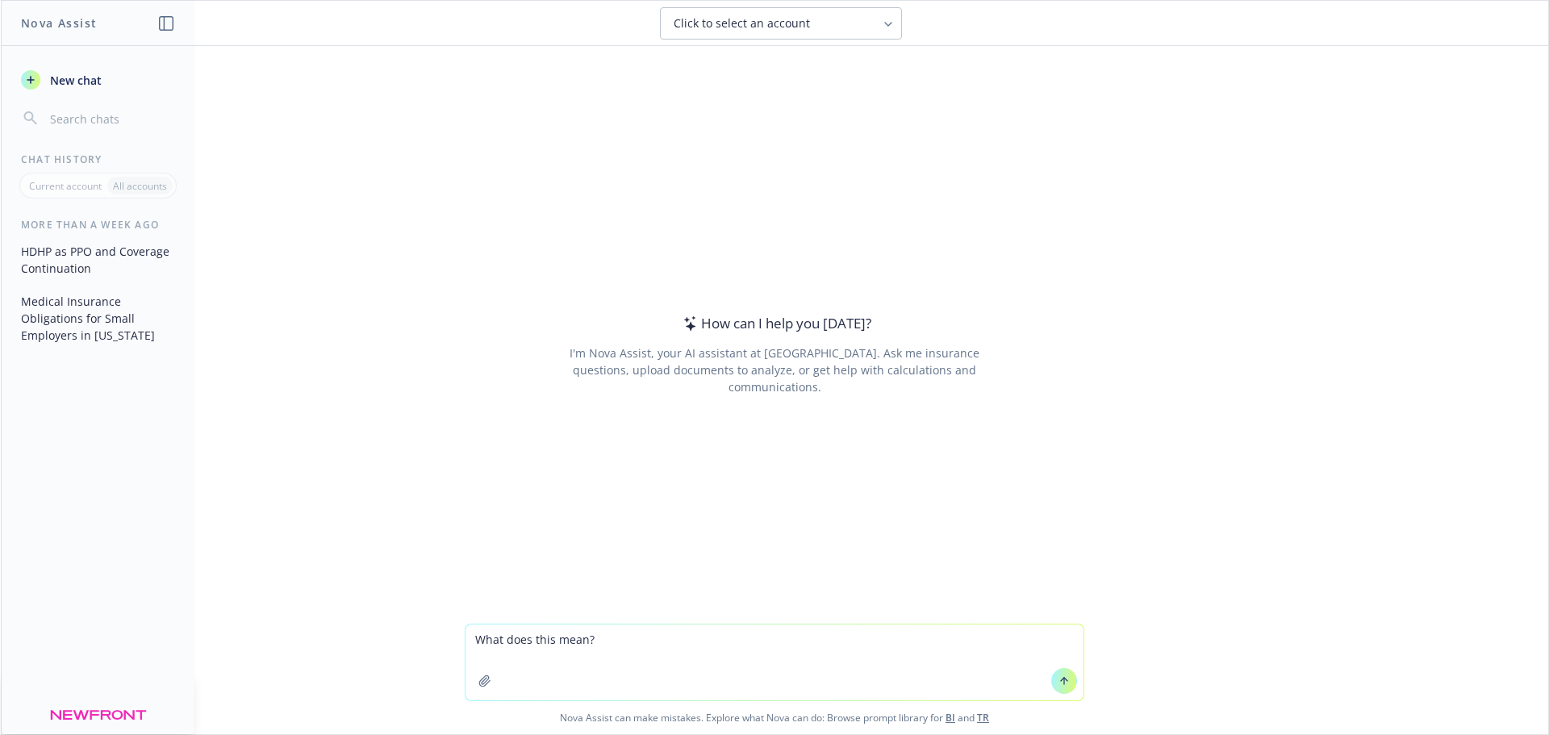  Describe the element at coordinates (781, 23) in the screenshot. I see `button: Click to select an account` at that location.